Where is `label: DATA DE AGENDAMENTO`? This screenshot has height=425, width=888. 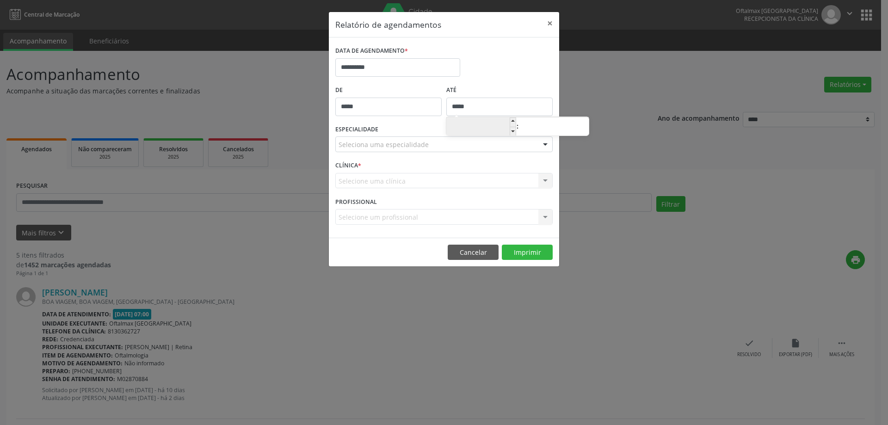 label: DATA DE AGENDAMENTO is located at coordinates (371, 51).